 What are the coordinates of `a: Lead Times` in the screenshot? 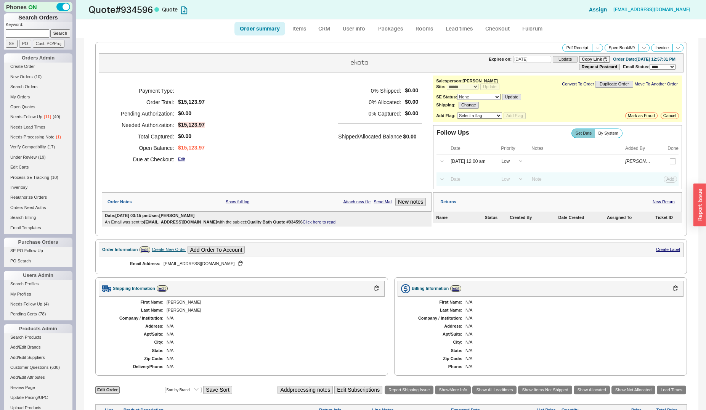 It's located at (672, 390).